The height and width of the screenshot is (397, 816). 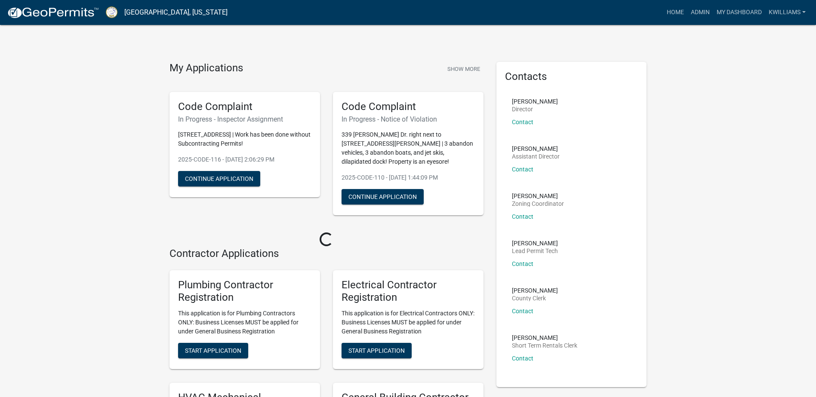 What do you see at coordinates (544, 346) in the screenshot?
I see `p: Short Term Rentals Clerk` at bounding box center [544, 346].